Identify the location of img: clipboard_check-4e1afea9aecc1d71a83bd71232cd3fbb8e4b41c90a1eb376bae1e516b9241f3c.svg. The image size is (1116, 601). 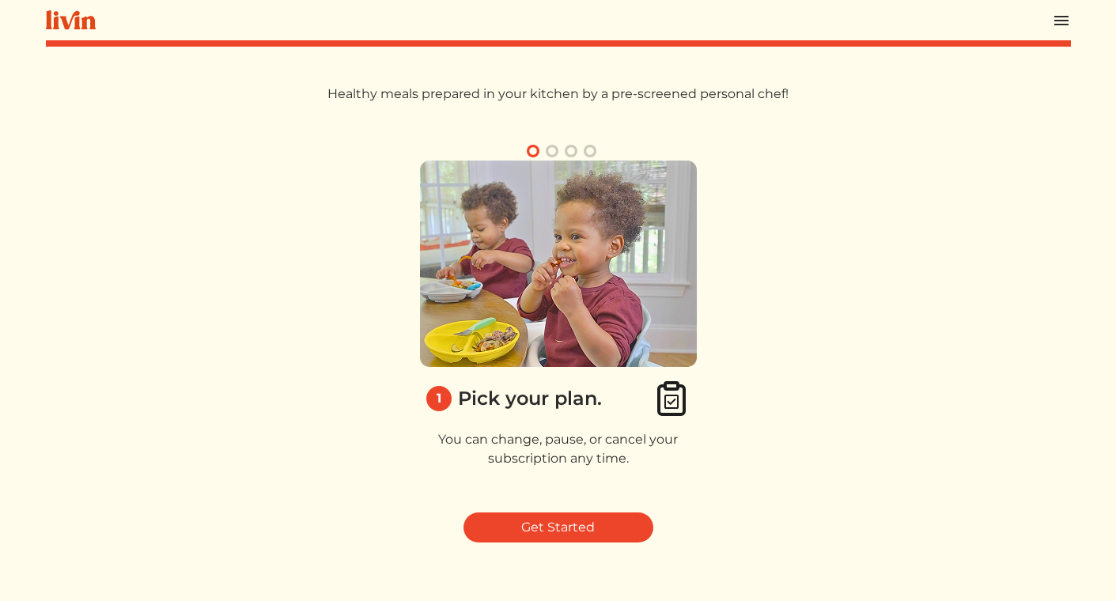
(672, 399).